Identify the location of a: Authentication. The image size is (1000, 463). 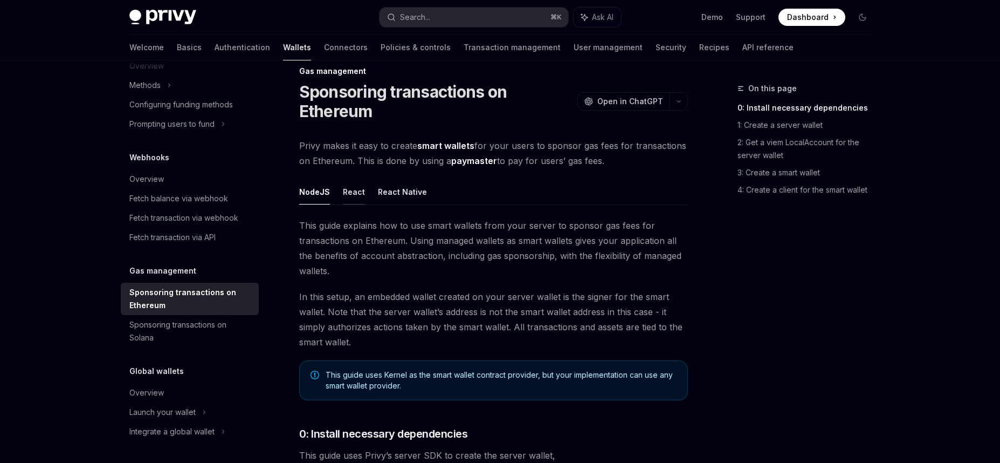
(242, 47).